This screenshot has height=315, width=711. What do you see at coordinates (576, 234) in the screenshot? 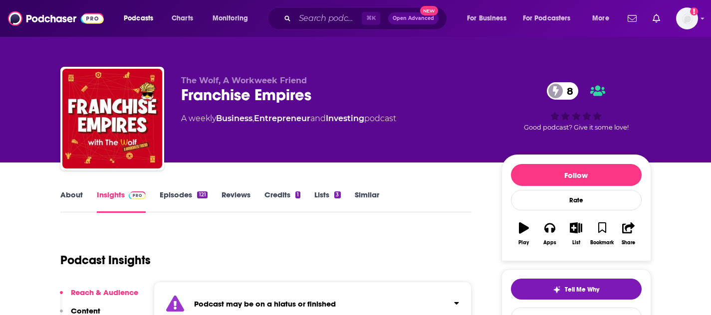
I see `button: List` at bounding box center [576, 234].